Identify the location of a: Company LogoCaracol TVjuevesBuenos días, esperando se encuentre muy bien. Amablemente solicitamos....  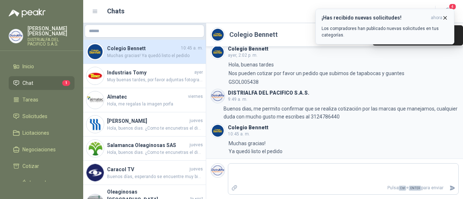
(144, 173).